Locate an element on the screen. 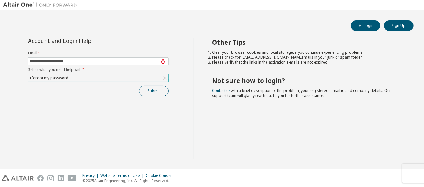 Image resolution: width=424 pixels, height=187 pixels. label: Select what you need help with is located at coordinates (98, 70).